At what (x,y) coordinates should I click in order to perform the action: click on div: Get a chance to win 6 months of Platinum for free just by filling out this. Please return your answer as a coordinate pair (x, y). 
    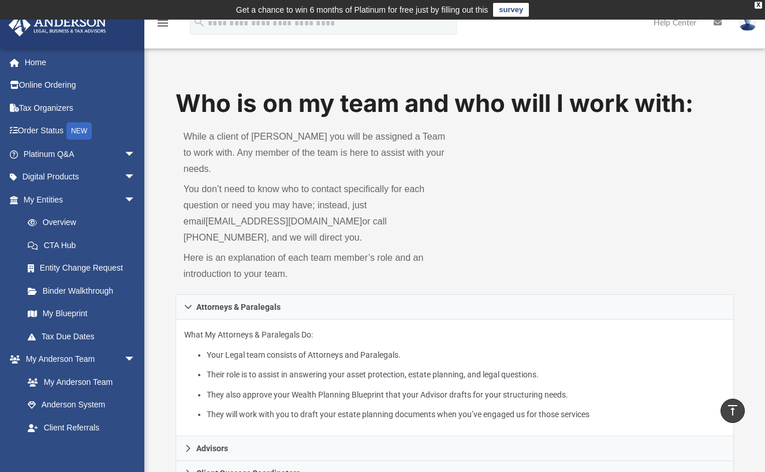
    Looking at the image, I should click on (362, 10).